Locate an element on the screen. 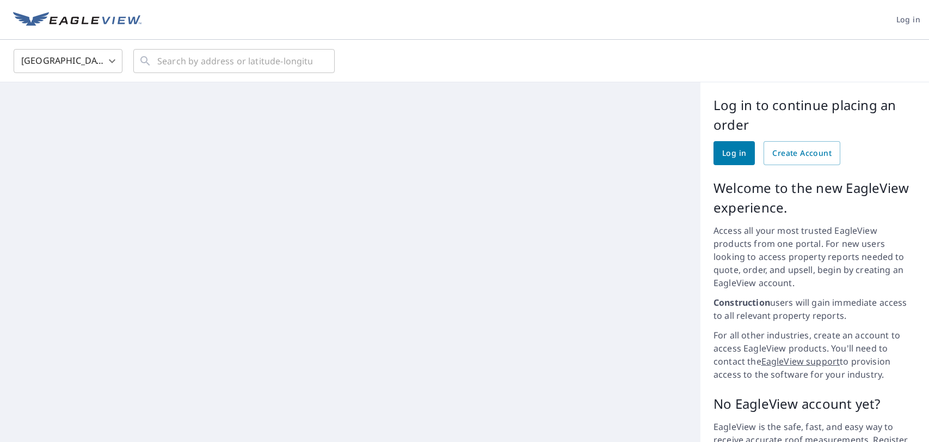 Image resolution: width=929 pixels, height=442 pixels. p: Welcome to the new EagleView experience. is located at coordinates (815, 198).